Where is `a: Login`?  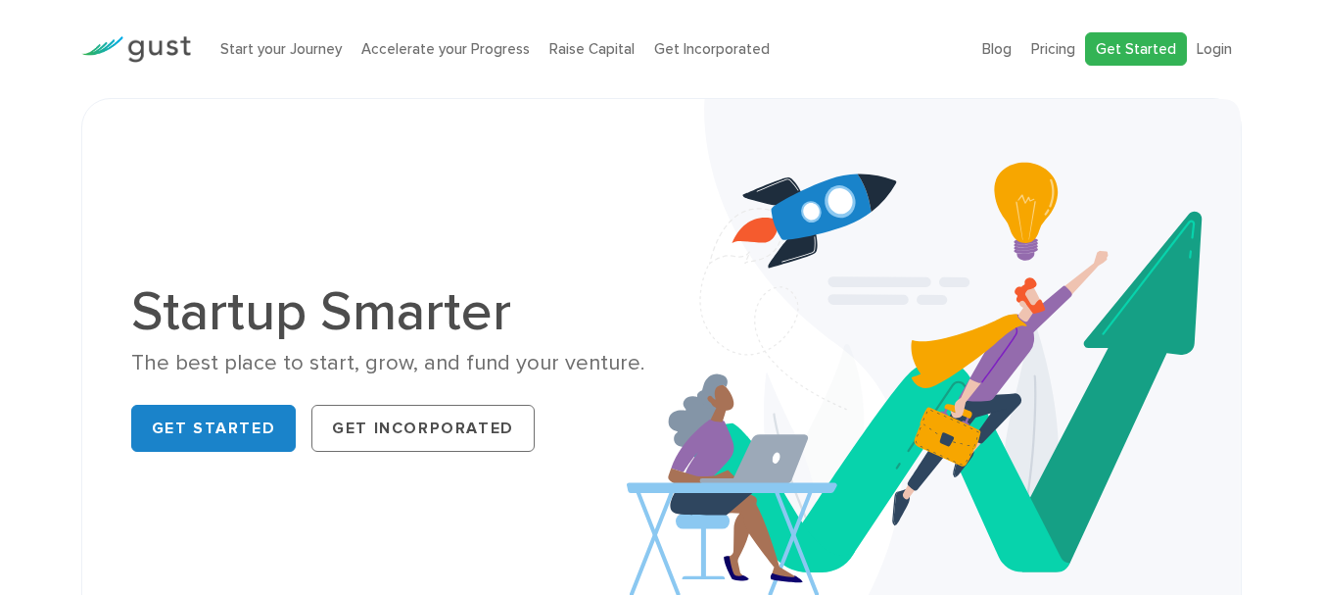 a: Login is located at coordinates (1215, 49).